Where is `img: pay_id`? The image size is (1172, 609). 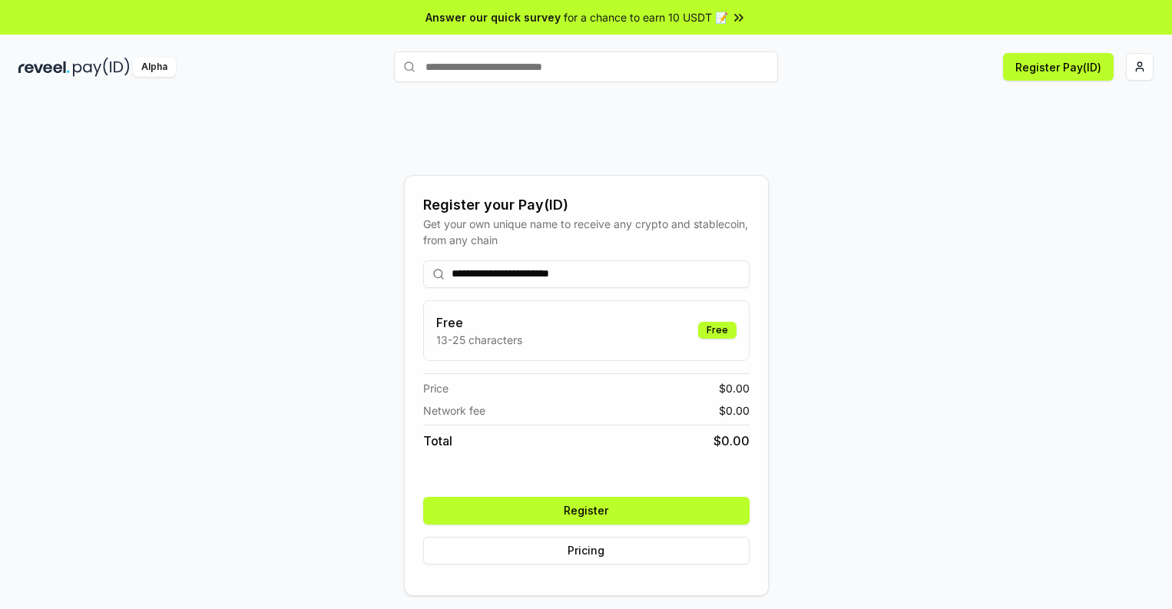 img: pay_id is located at coordinates (101, 67).